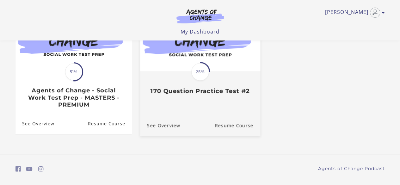  What do you see at coordinates (18, 169) in the screenshot?
I see `i: https://www.facebook.com/groups/aswbtestprep (Open in a new window)` at bounding box center [18, 169].